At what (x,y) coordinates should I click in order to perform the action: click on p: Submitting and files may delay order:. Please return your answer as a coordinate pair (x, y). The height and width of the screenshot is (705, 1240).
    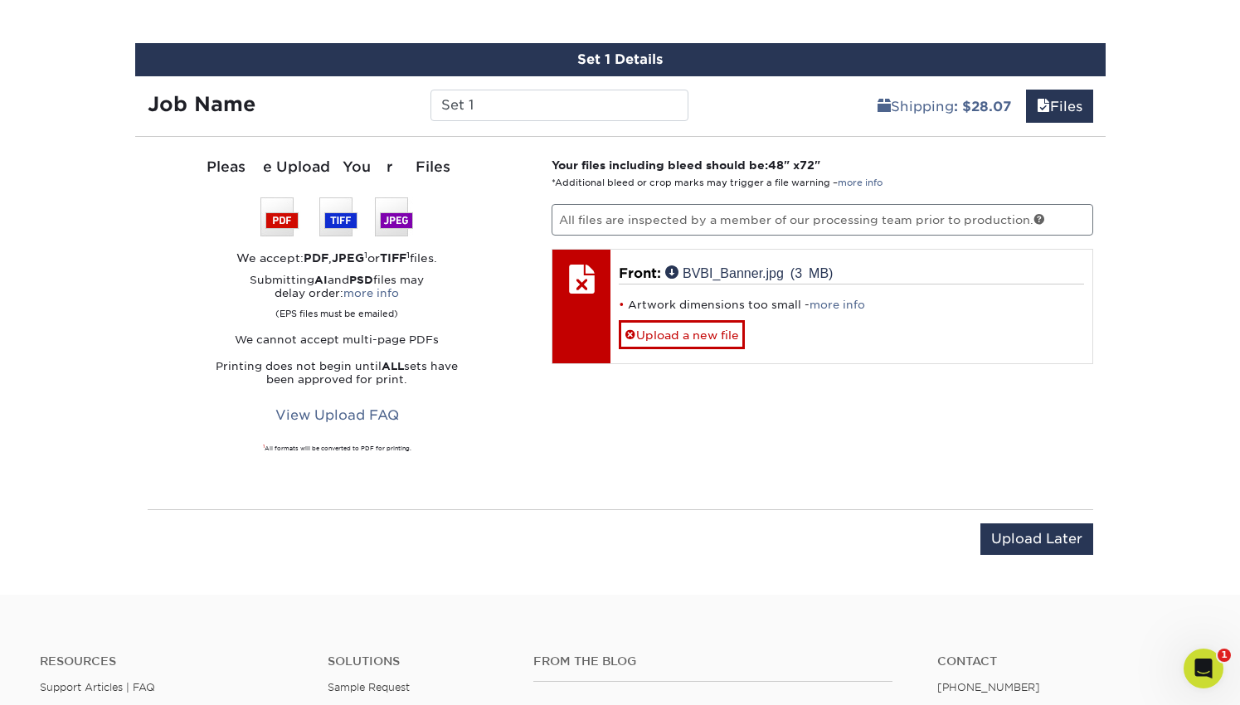
    Looking at the image, I should click on (338, 297).